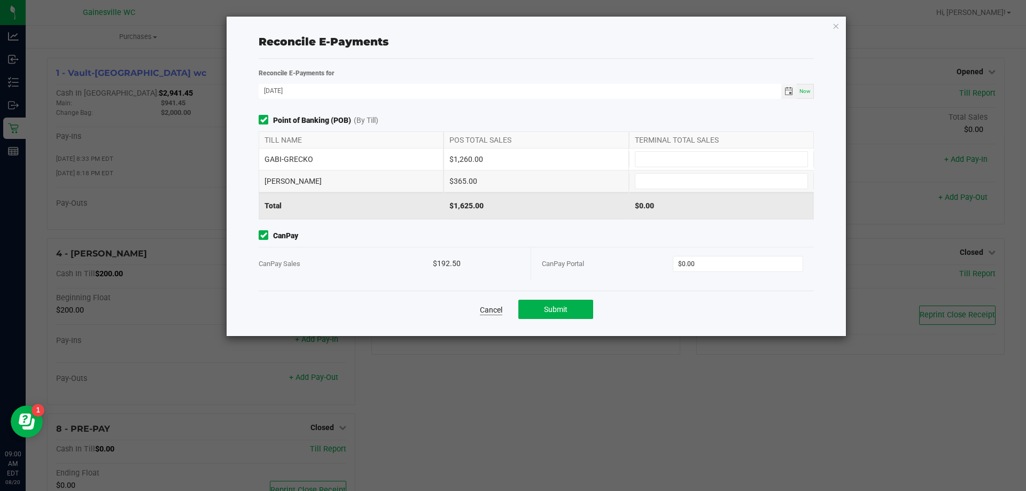  What do you see at coordinates (536, 140) in the screenshot?
I see `div: POS TOTAL SALES` at bounding box center [536, 140].